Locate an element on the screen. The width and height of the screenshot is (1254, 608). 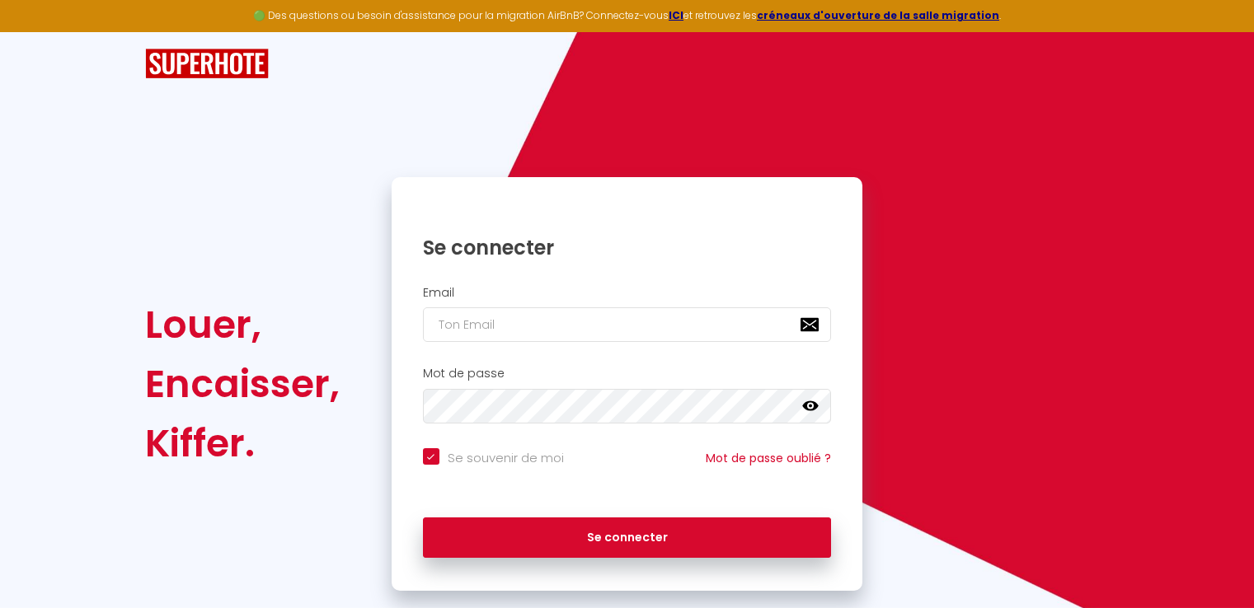
div: Kiffer. is located at coordinates (242, 444).